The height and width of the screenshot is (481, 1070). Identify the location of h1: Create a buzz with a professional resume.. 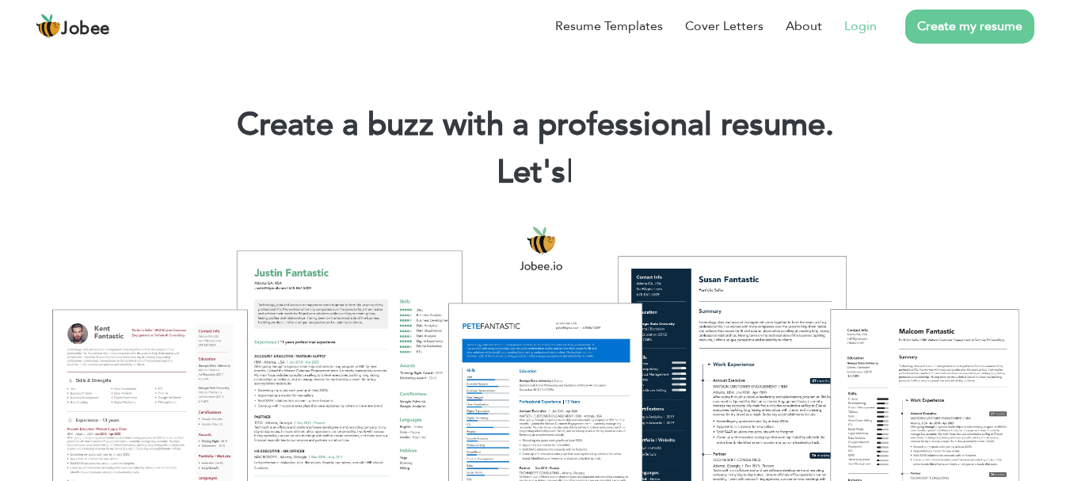
(535, 125).